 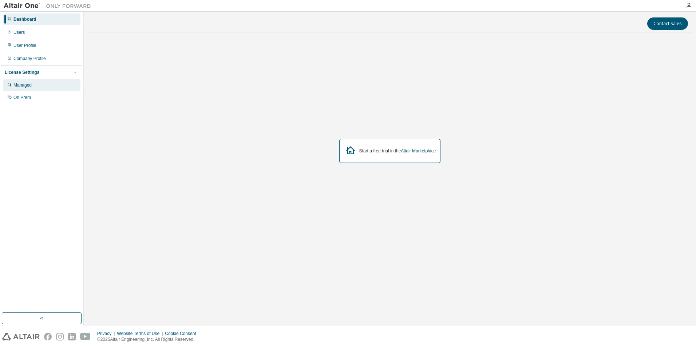 I want to click on p: © 2025 Altair Engineering, Inc. All Rights Reserved., so click(x=149, y=340).